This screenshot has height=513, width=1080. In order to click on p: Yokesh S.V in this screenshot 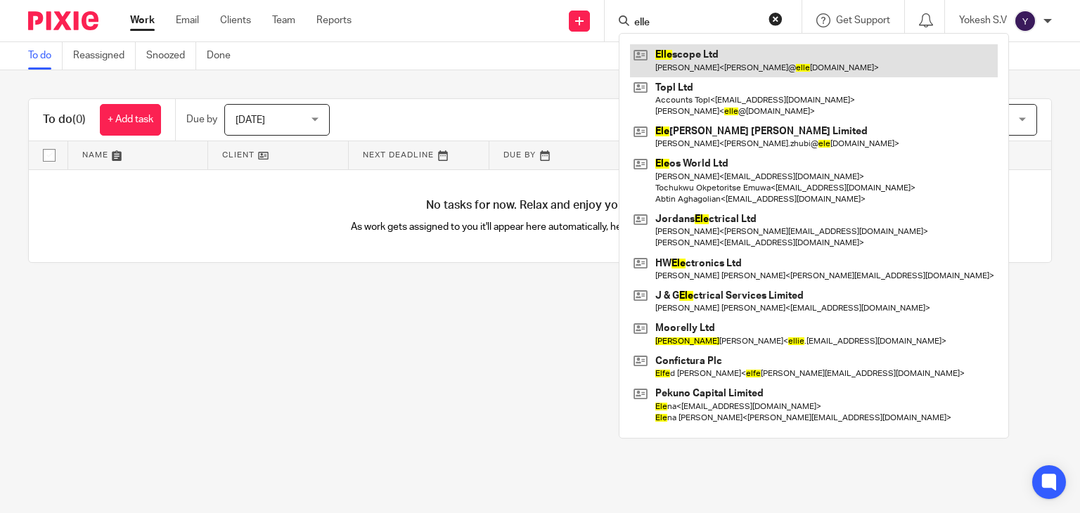, I will do `click(983, 20)`.